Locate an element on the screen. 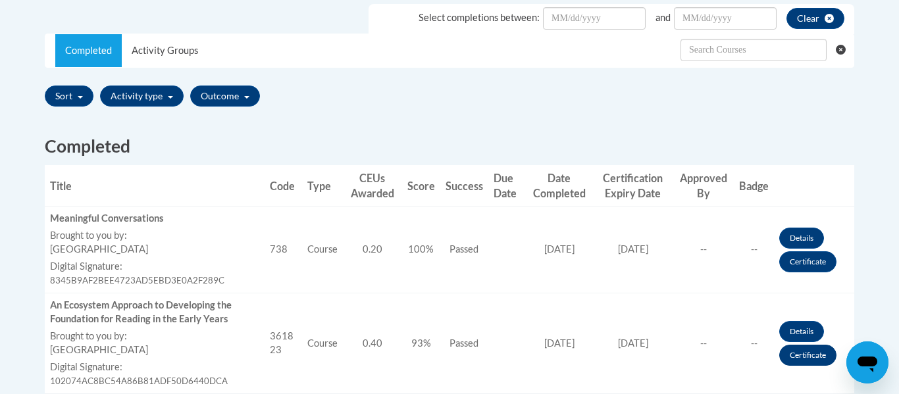 The width and height of the screenshot is (899, 394). a: Completed is located at coordinates (88, 51).